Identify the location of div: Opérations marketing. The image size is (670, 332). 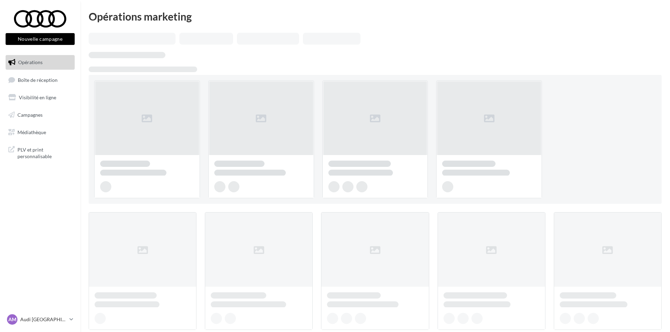
(375, 16).